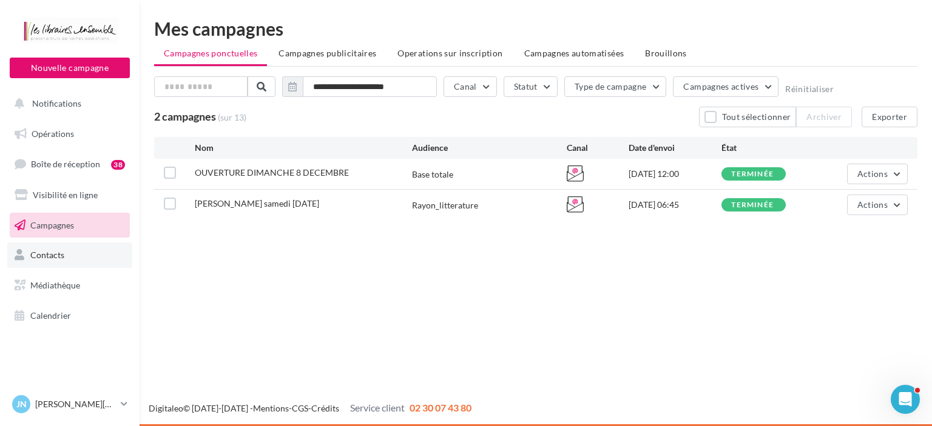  What do you see at coordinates (747, 117) in the screenshot?
I see `button: Tout sélectionner` at bounding box center [747, 117].